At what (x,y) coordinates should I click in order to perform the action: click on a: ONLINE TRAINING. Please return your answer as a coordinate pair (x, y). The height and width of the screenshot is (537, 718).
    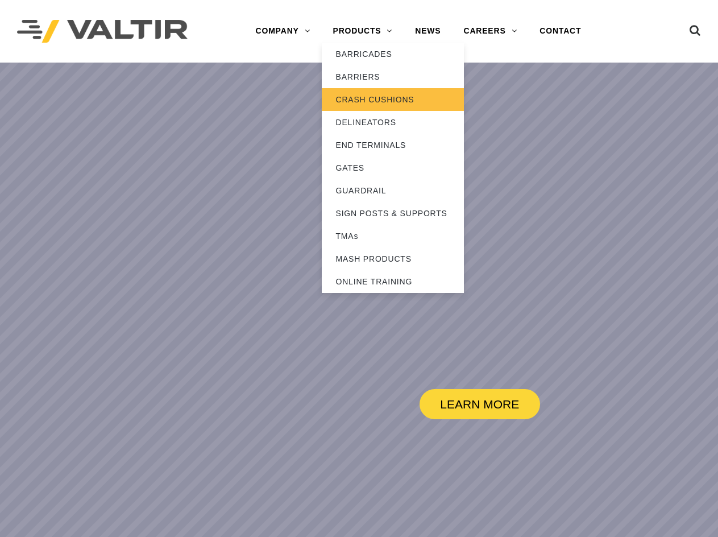
    Looking at the image, I should click on (393, 281).